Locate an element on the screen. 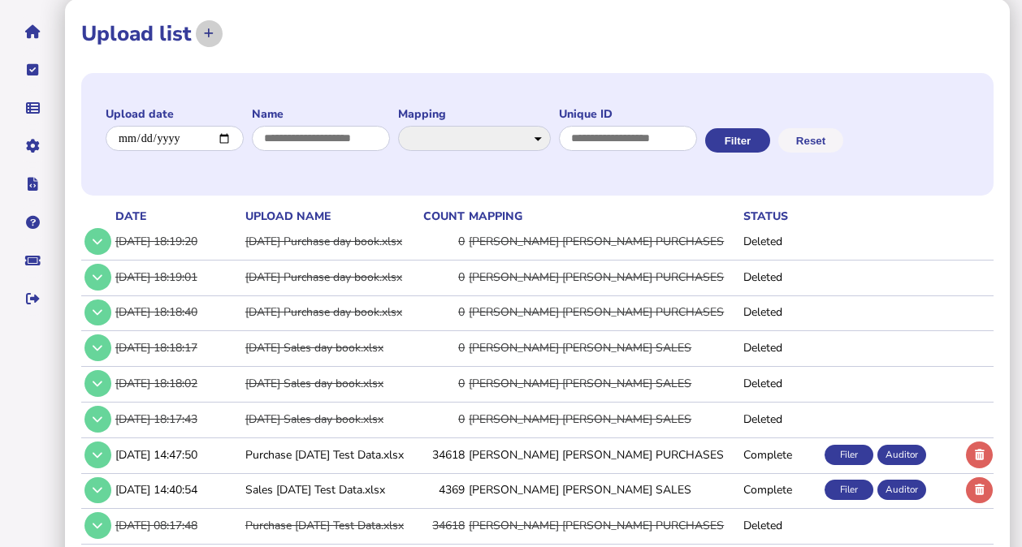  td: 4369 is located at coordinates (439, 490).